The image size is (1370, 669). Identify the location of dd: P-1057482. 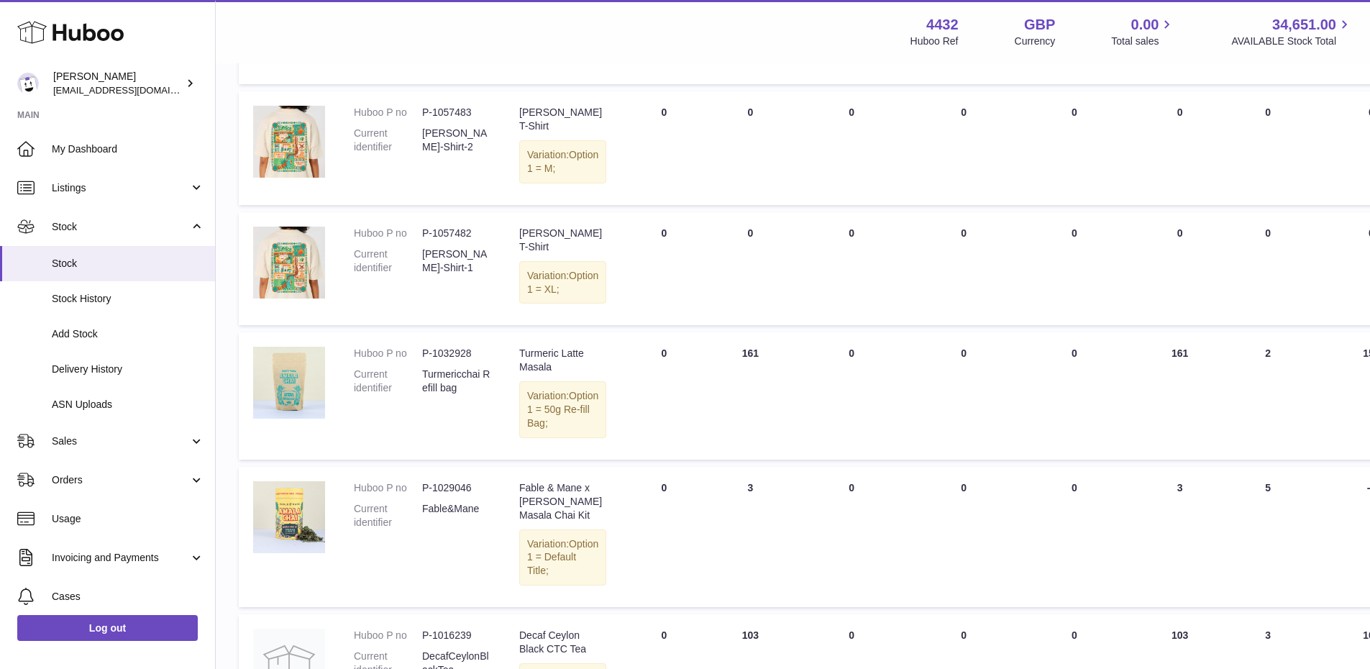
(456, 233).